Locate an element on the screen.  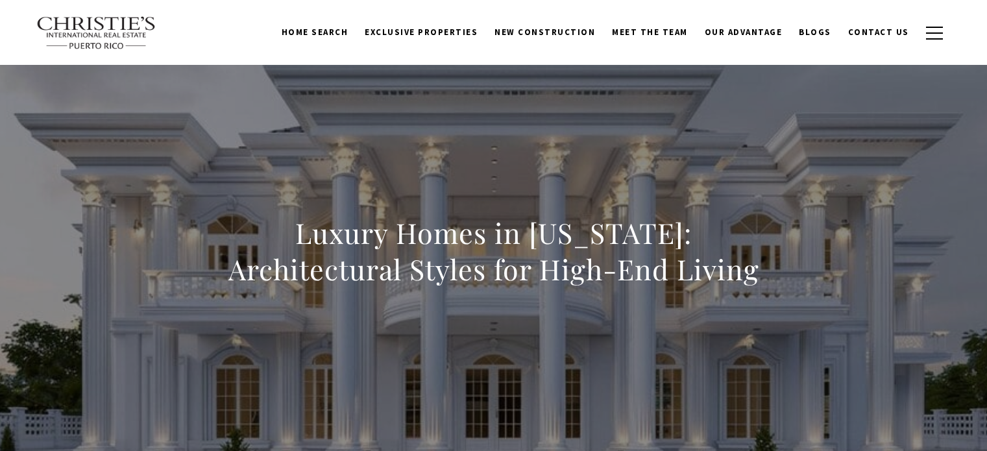
span: New Construction is located at coordinates (544, 32).